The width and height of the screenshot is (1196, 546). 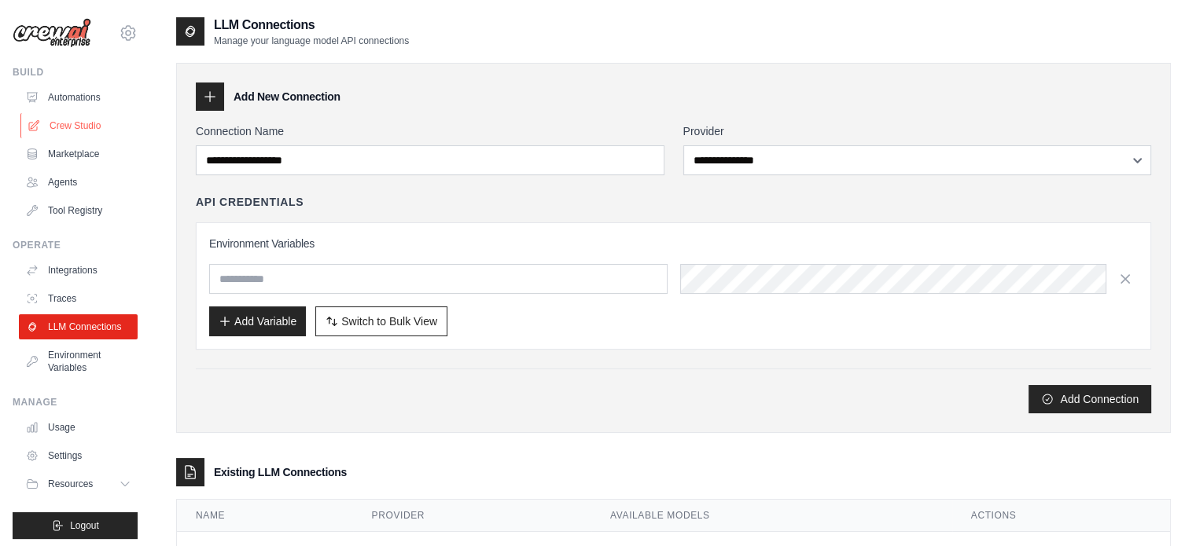 What do you see at coordinates (918, 131) in the screenshot?
I see `label: Provider` at bounding box center [918, 131].